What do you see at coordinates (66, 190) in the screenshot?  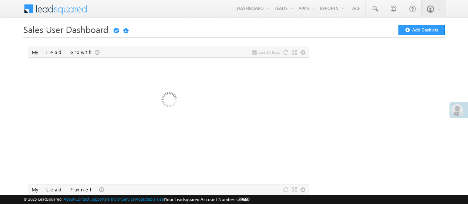 I see `div: My Lead Funnel` at bounding box center [66, 190].